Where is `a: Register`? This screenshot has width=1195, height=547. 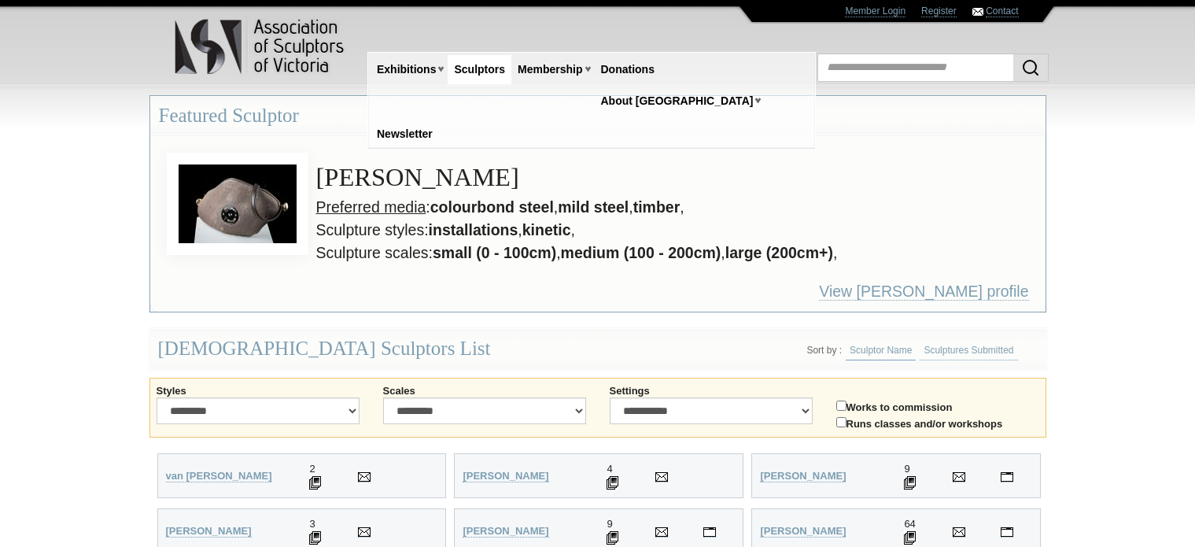 a: Register is located at coordinates (938, 11).